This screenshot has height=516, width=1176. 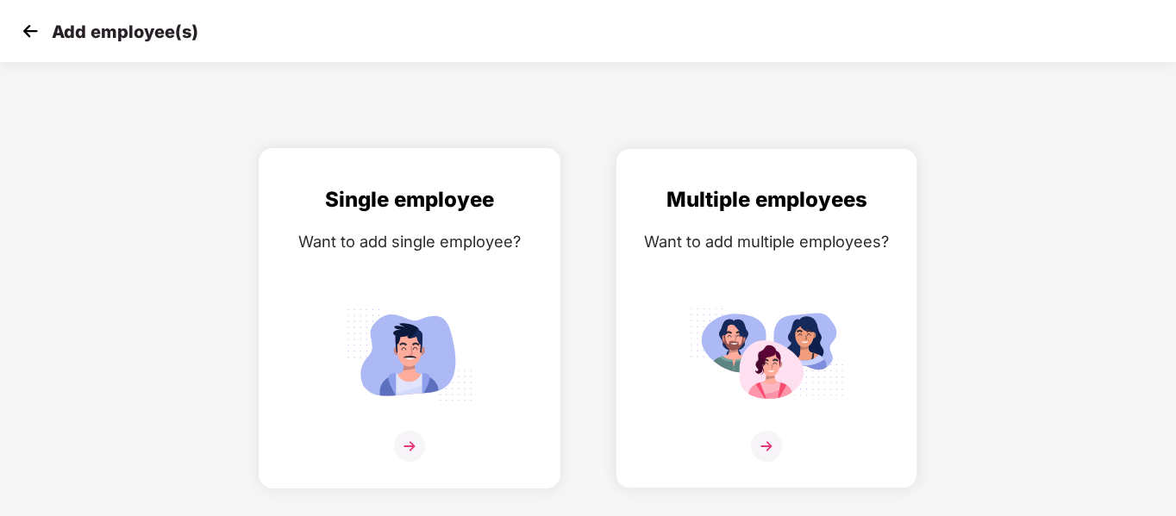 What do you see at coordinates (766, 200) in the screenshot?
I see `div: Multiple employees` at bounding box center [766, 200].